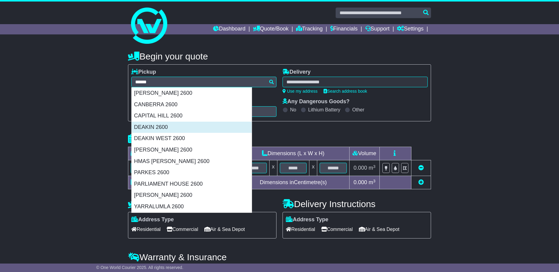  I want to click on typeahead: Please provide city, so click(204, 82).